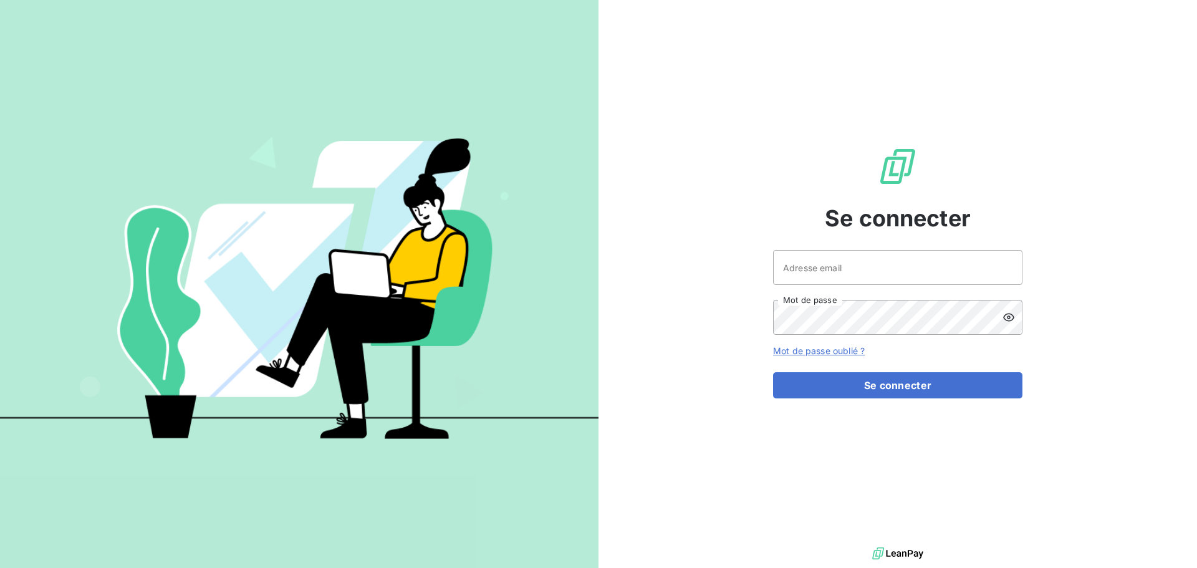 This screenshot has width=1197, height=568. I want to click on span: Se connecter, so click(898, 218).